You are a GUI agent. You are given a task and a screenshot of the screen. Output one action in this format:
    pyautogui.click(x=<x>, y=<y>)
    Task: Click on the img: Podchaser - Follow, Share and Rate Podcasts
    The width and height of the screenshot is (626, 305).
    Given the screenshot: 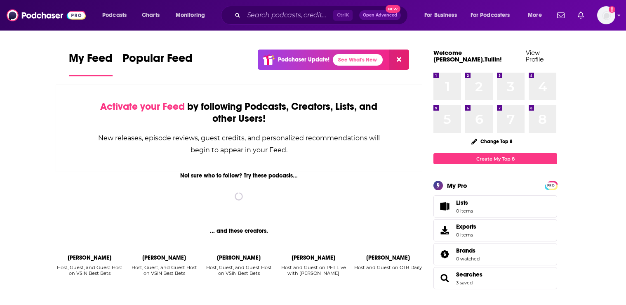 What is the action you would take?
    pyautogui.click(x=46, y=15)
    